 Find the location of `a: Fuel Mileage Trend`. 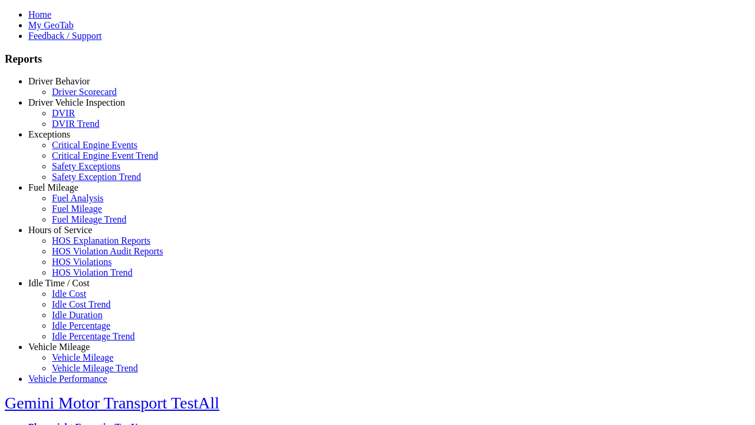

a: Fuel Mileage Trend is located at coordinates (89, 219).